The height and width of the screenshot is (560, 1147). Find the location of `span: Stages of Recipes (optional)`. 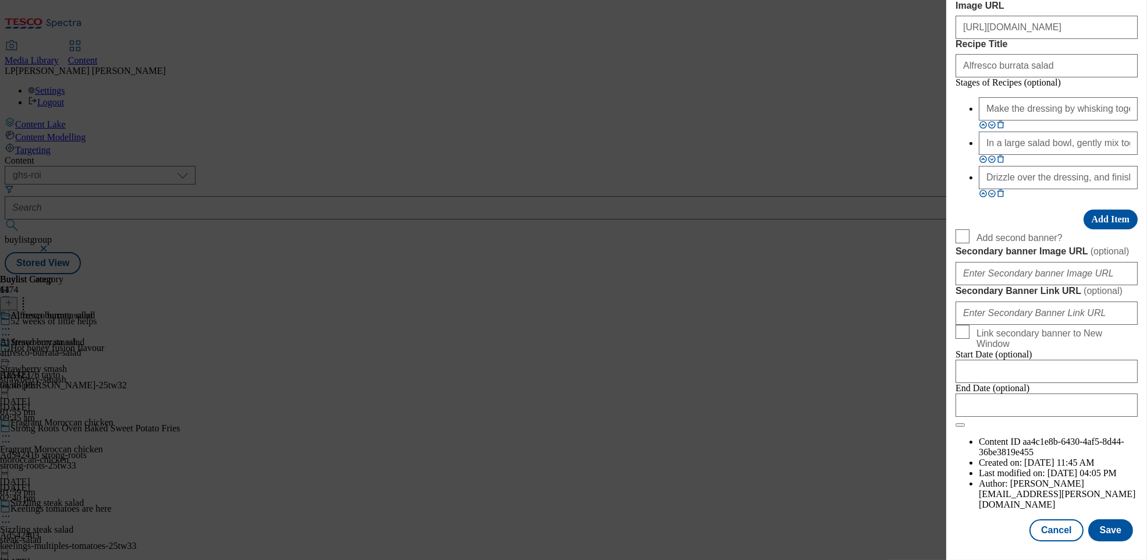

span: Stages of Recipes (optional) is located at coordinates (1008, 82).